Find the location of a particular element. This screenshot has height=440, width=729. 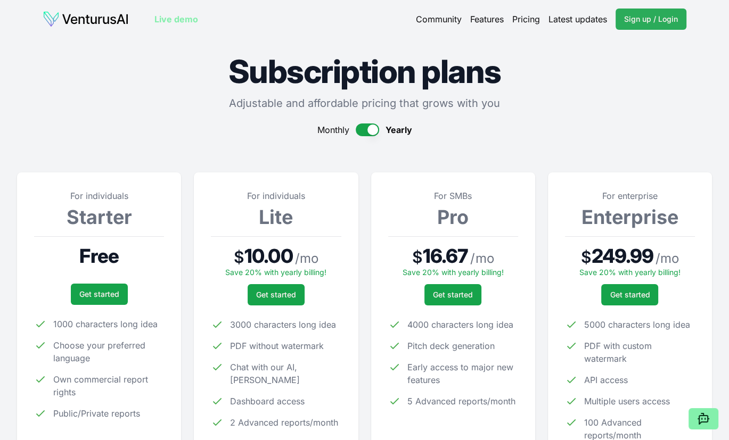

a: Live demo is located at coordinates (176, 19).